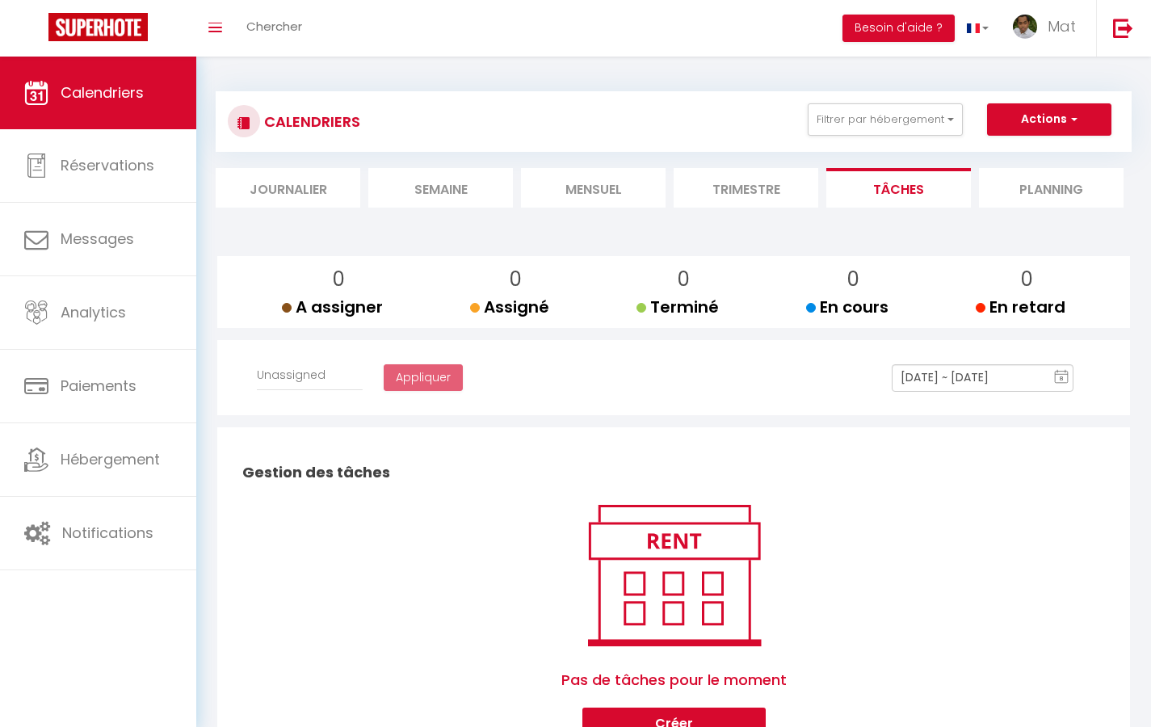 The width and height of the screenshot is (1151, 727). Describe the element at coordinates (593, 187) in the screenshot. I see `li: Mensuel` at that location.